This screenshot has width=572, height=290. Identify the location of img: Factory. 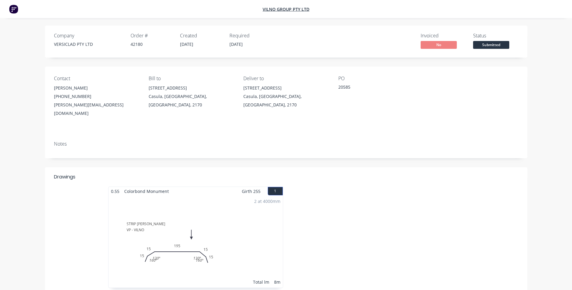
(14, 9).